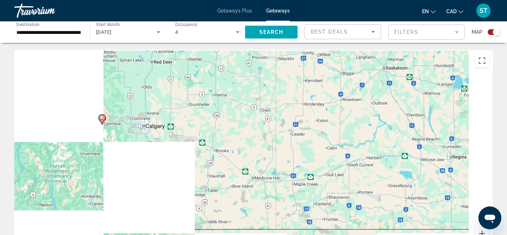  Describe the element at coordinates (177, 32) in the screenshot. I see `span: 4` at that location.